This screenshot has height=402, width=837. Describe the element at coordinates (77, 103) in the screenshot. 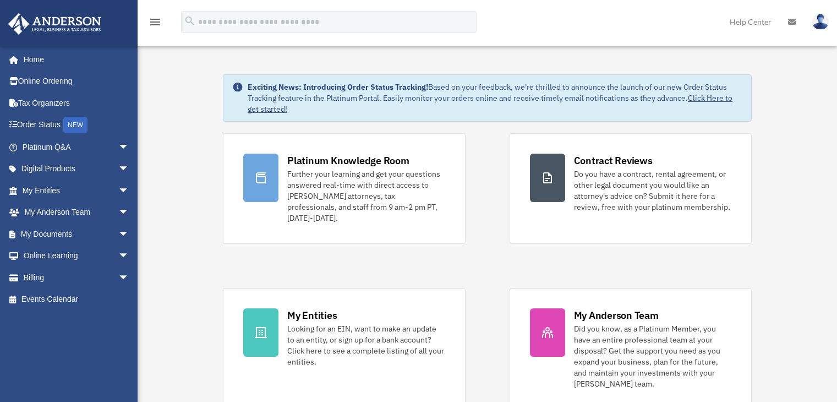

I see `a: Tax Organizers` at that location.